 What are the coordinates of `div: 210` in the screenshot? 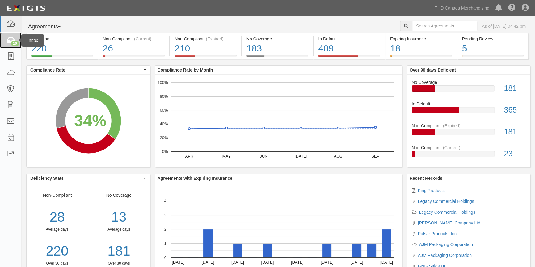 It's located at (205, 48).